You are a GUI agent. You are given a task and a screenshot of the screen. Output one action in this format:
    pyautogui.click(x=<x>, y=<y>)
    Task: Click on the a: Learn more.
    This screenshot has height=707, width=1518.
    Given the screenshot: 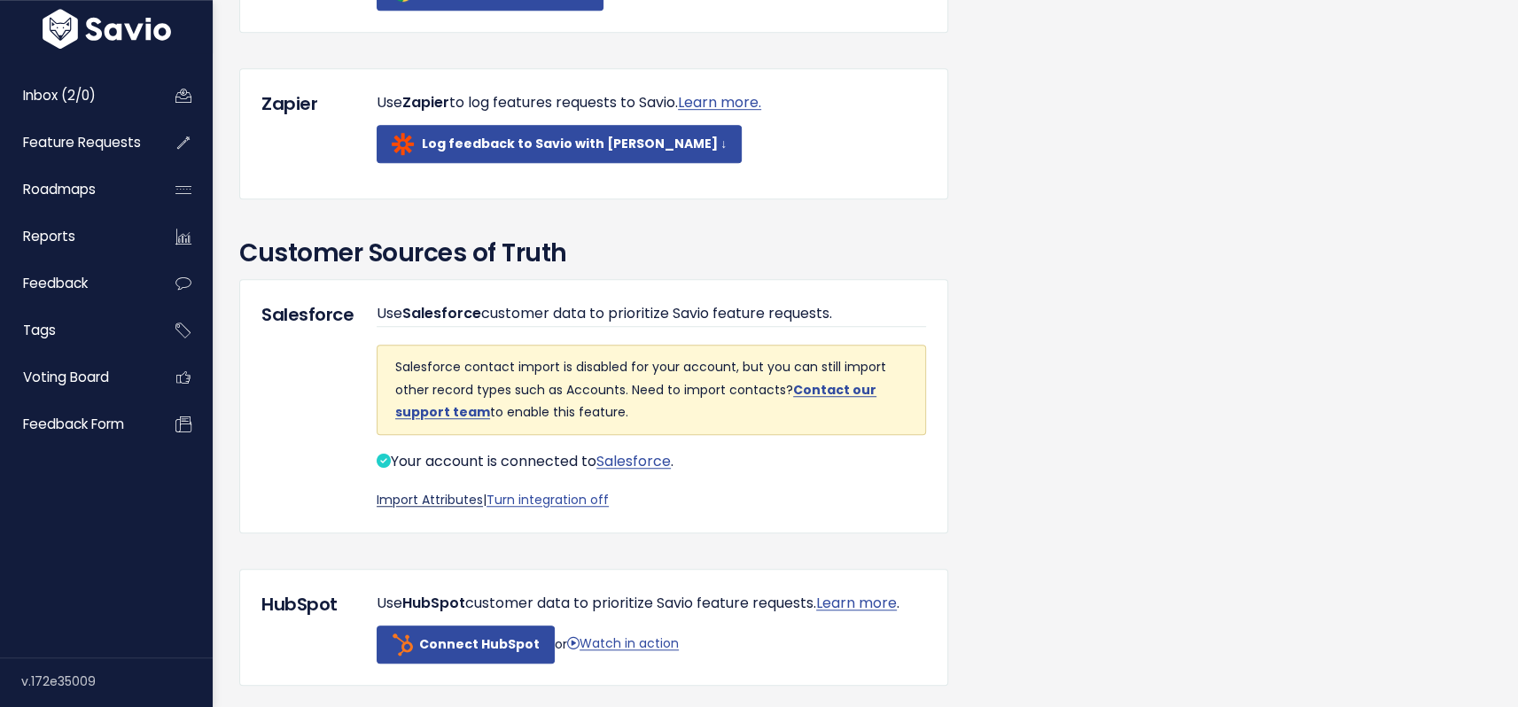 What is the action you would take?
    pyautogui.click(x=719, y=102)
    